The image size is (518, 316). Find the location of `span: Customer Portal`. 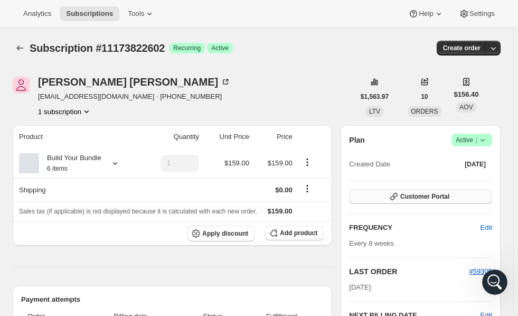

span: Customer Portal is located at coordinates (424, 196).